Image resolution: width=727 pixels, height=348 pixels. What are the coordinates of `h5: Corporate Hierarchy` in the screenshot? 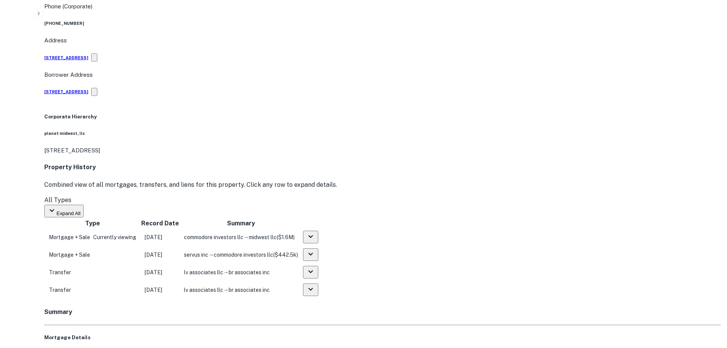 It's located at (382, 117).